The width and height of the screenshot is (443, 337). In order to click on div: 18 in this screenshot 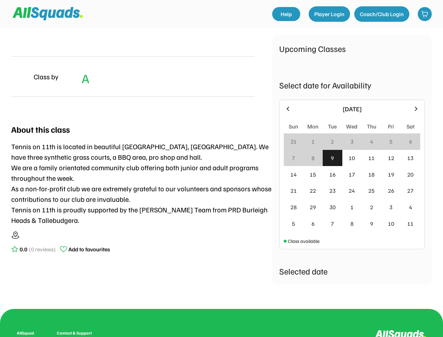, I will do `click(371, 174)`.